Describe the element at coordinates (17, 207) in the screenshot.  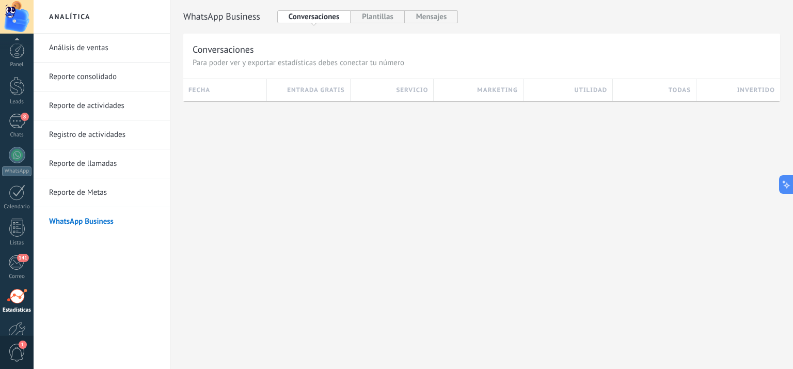
I see `div: Calendario` at that location.